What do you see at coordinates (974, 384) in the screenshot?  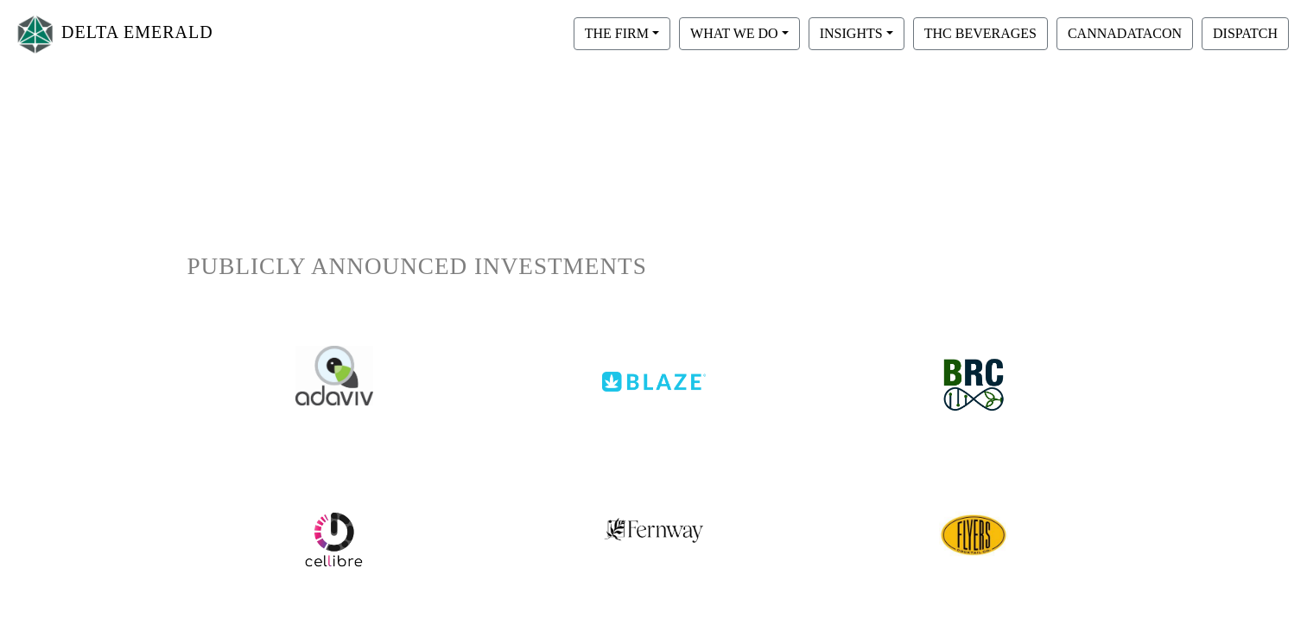 I see `img: brc` at bounding box center [974, 384].